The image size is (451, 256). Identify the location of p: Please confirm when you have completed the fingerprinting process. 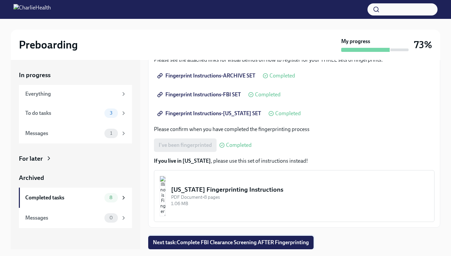
(294, 129).